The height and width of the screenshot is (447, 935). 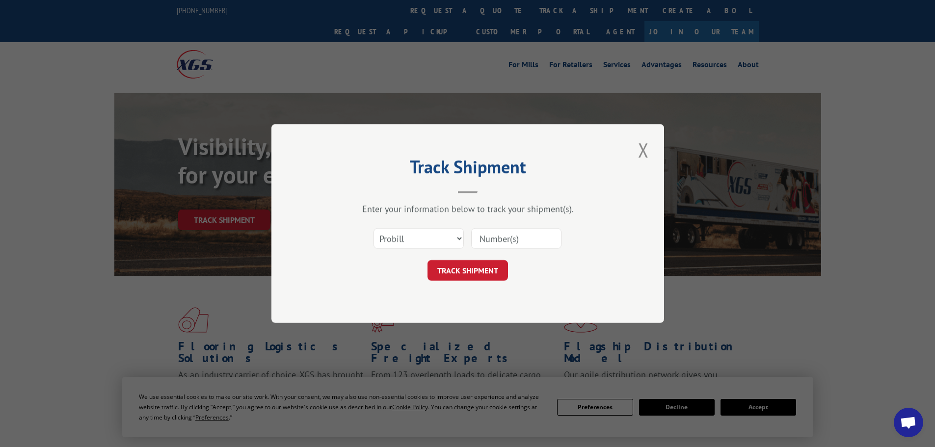 What do you see at coordinates (468, 209) in the screenshot?
I see `div: Enter your information below to track your shipment(s).` at bounding box center [468, 209].